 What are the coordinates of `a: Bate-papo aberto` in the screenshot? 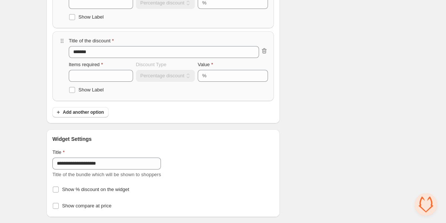 It's located at (426, 205).